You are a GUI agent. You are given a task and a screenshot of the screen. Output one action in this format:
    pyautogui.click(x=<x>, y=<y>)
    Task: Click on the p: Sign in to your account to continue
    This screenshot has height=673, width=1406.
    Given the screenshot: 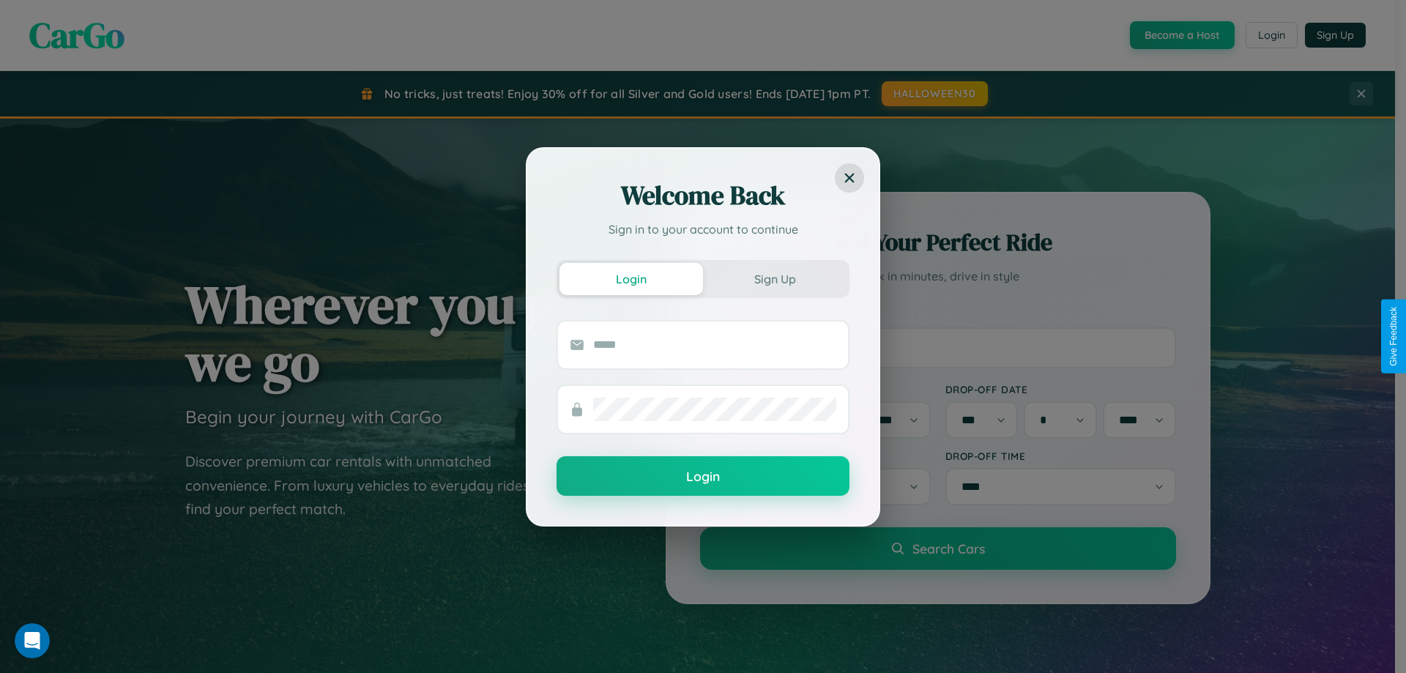 What is the action you would take?
    pyautogui.click(x=703, y=229)
    